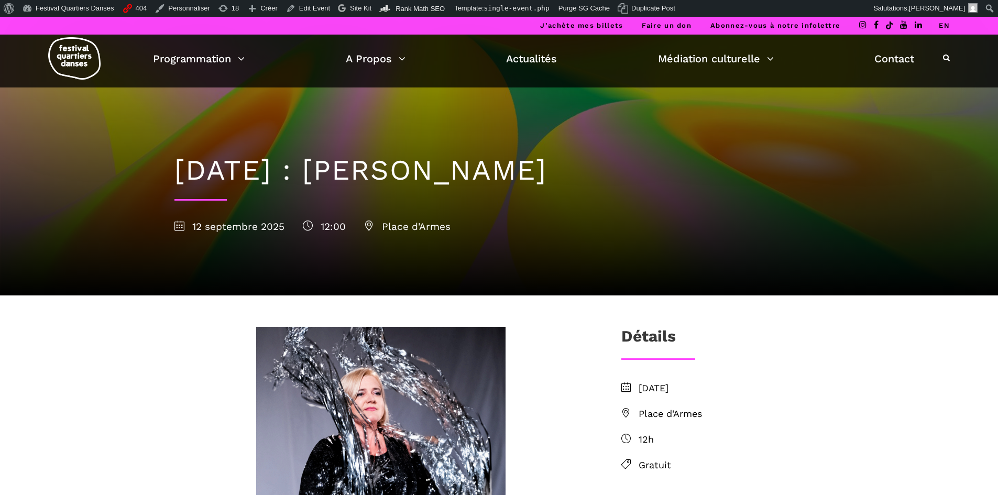 This screenshot has height=495, width=998. What do you see at coordinates (531, 59) in the screenshot?
I see `a: Actualités` at bounding box center [531, 59].